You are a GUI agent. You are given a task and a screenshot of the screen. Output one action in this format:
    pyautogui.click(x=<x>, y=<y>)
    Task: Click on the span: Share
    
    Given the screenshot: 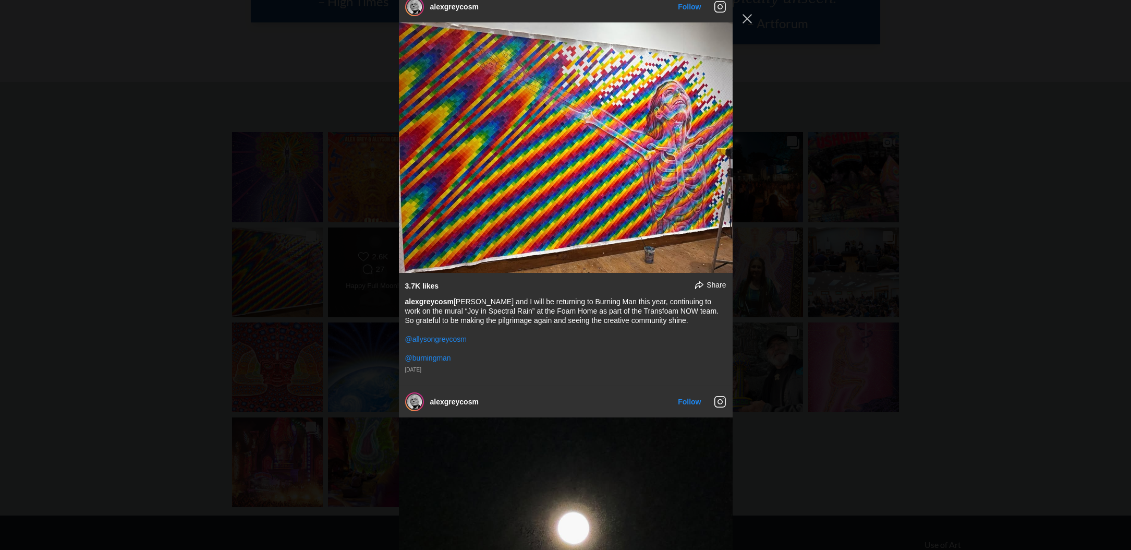 What is the action you would take?
    pyautogui.click(x=716, y=285)
    